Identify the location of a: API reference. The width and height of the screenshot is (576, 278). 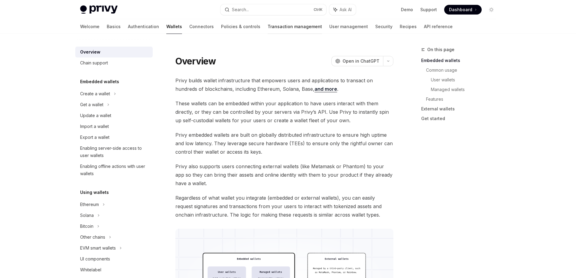
(438, 27).